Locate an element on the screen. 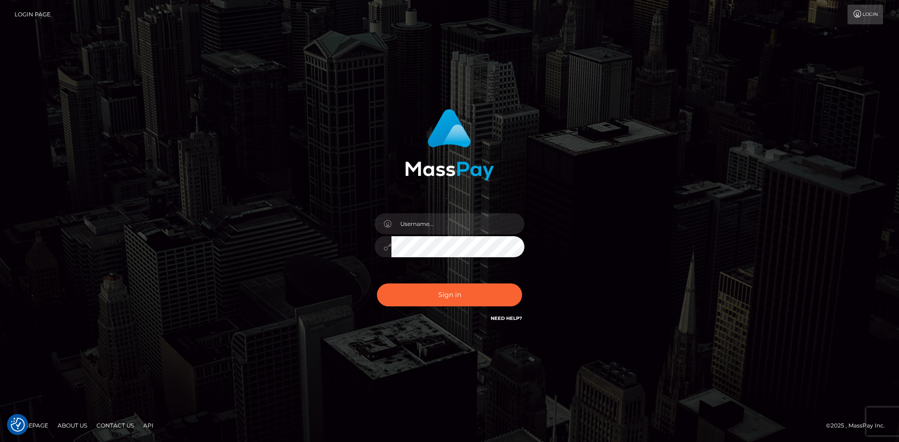 The height and width of the screenshot is (442, 899). div: © 2025 , MassPay Inc. is located at coordinates (859, 426).